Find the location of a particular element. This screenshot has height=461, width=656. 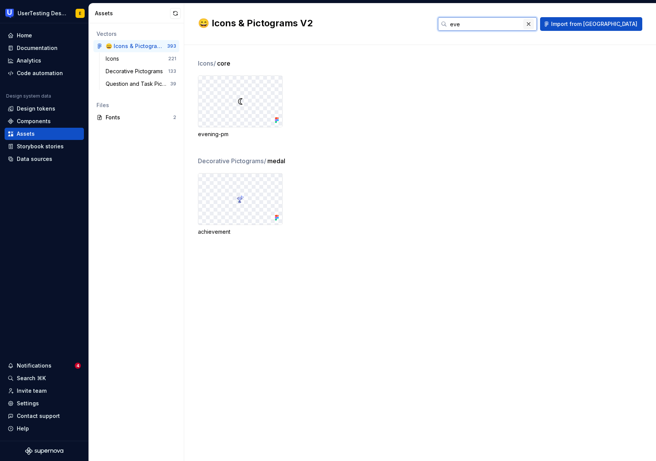

button: Help is located at coordinates (44, 429).